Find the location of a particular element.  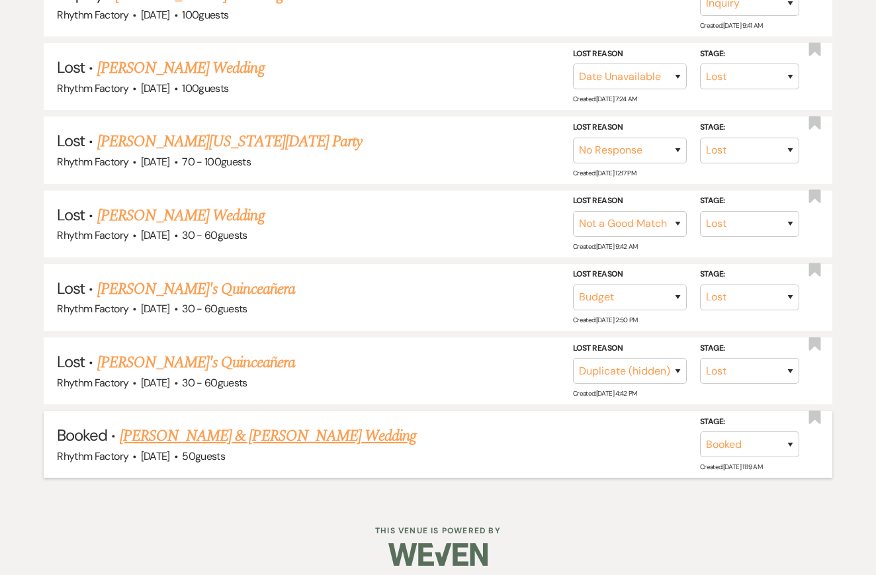

span: 50 guests is located at coordinates (203, 456).